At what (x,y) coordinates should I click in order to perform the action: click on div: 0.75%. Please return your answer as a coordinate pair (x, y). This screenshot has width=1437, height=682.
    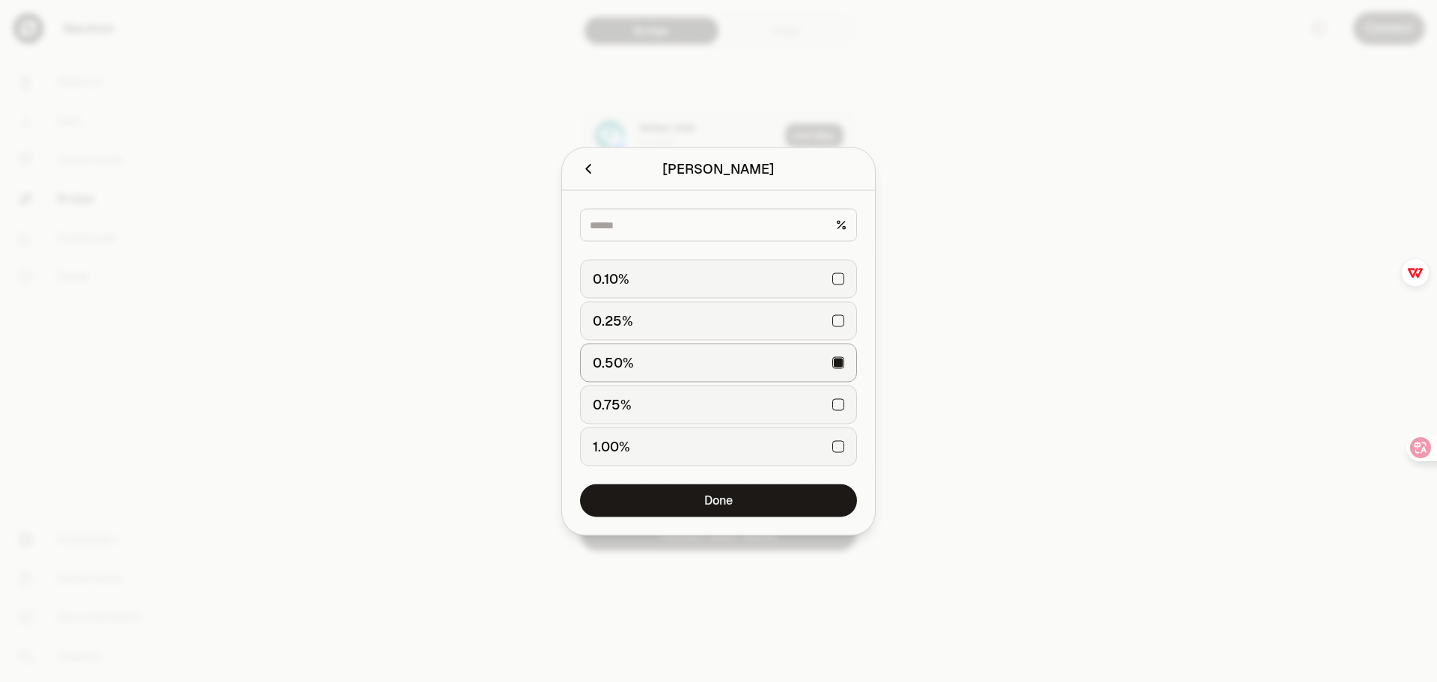
    Looking at the image, I should click on (612, 404).